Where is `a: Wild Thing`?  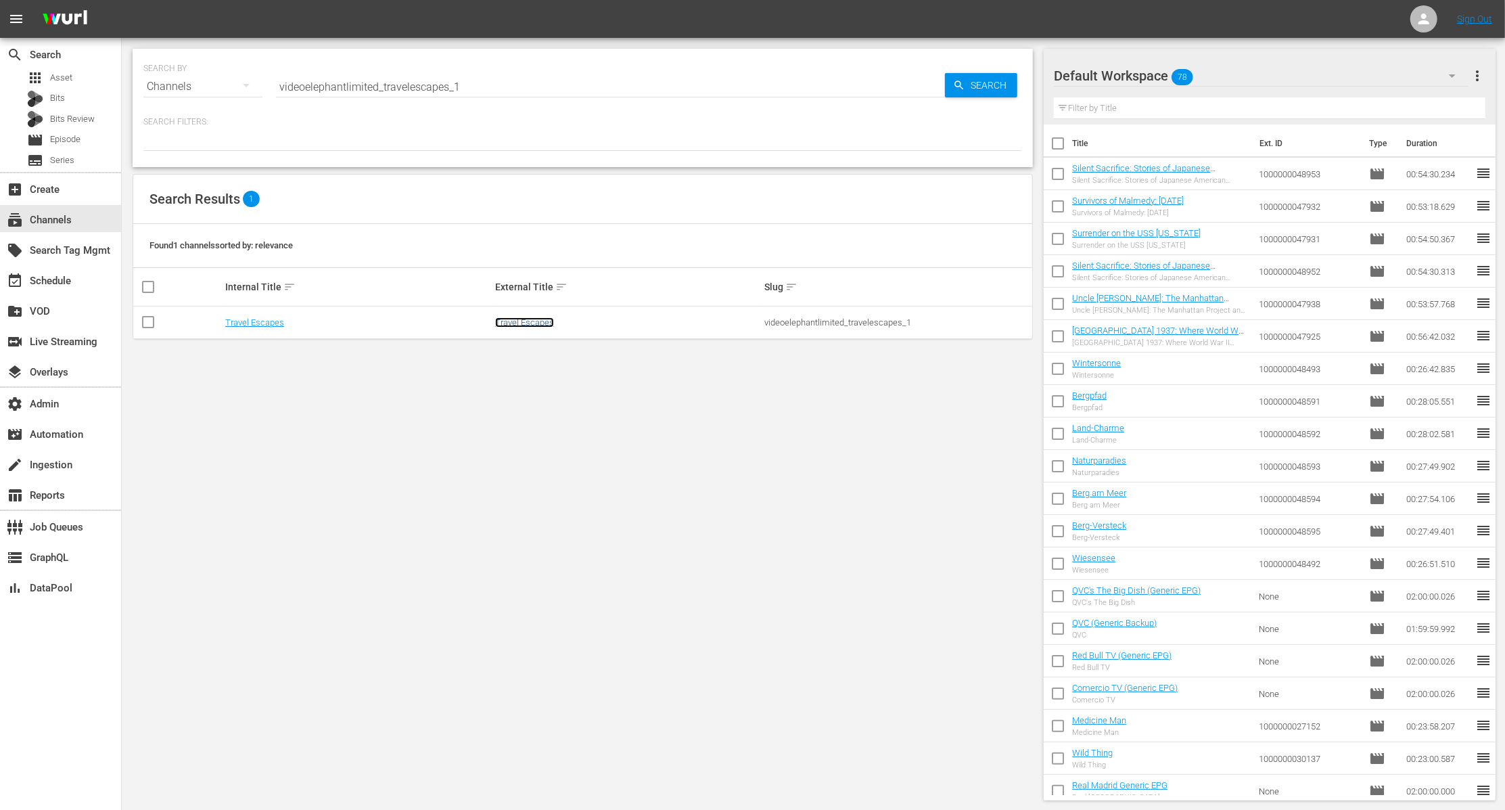
a: Wild Thing is located at coordinates (1092, 752).